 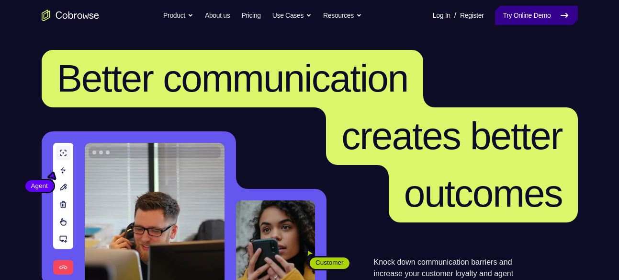 I want to click on a: Try Online Demo, so click(x=536, y=15).